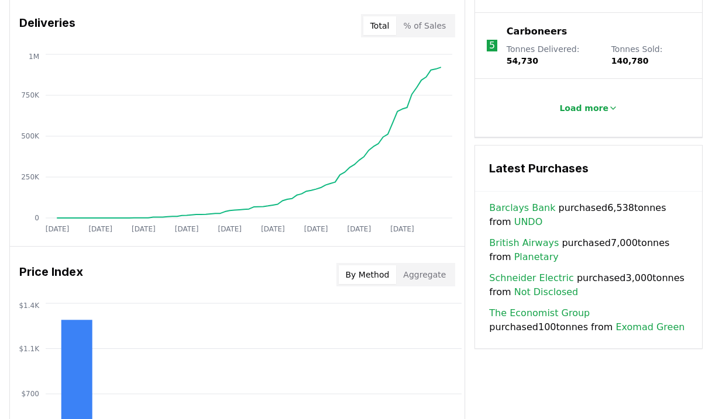  Describe the element at coordinates (30, 136) in the screenshot. I see `tspan: 500K` at that location.